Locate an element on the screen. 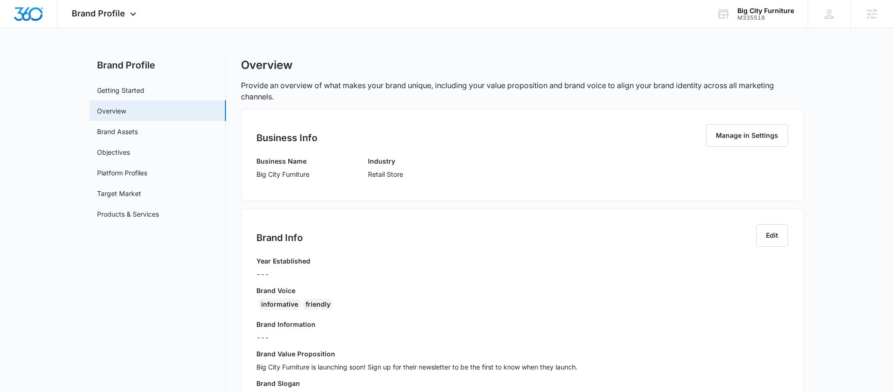 Image resolution: width=893 pixels, height=392 pixels. h3: Year Established is located at coordinates (283, 261).